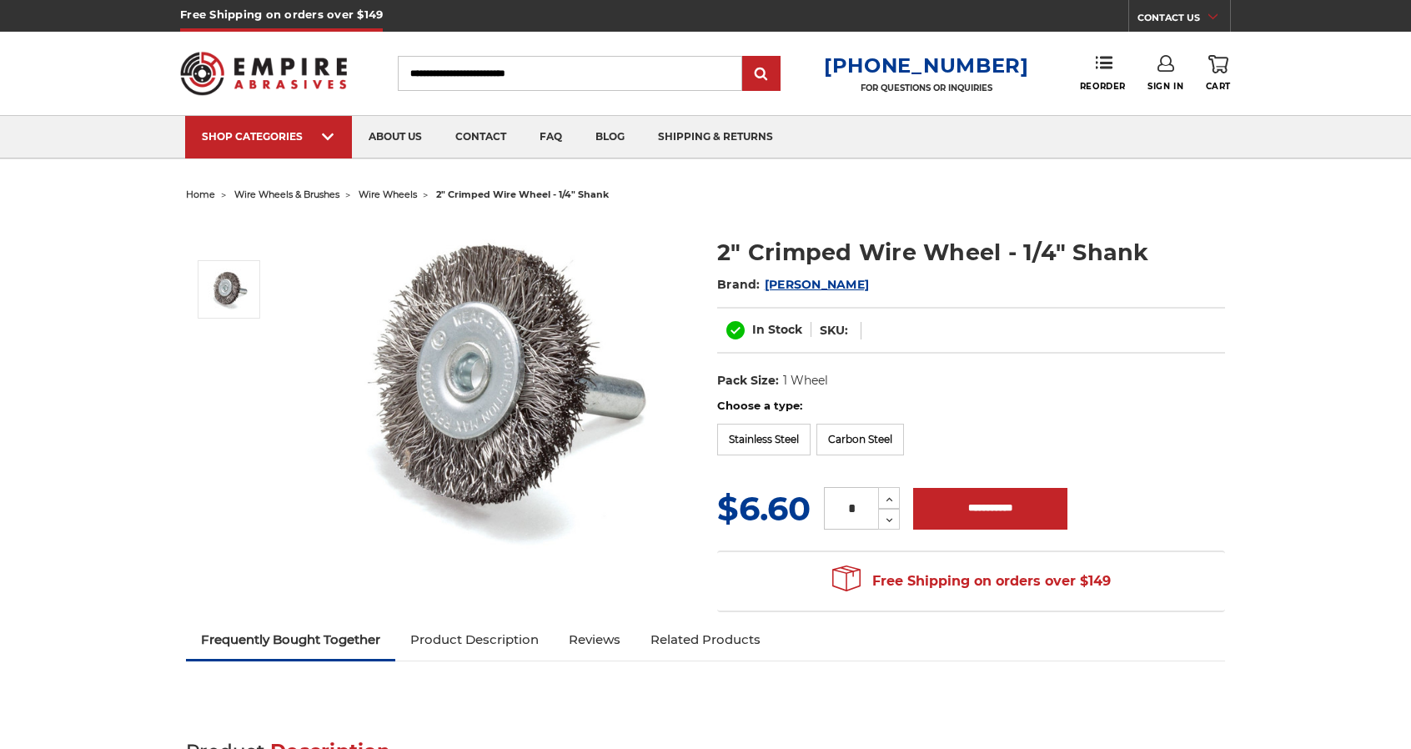 The image size is (1411, 749). I want to click on a: wire wheels & brushes, so click(287, 194).